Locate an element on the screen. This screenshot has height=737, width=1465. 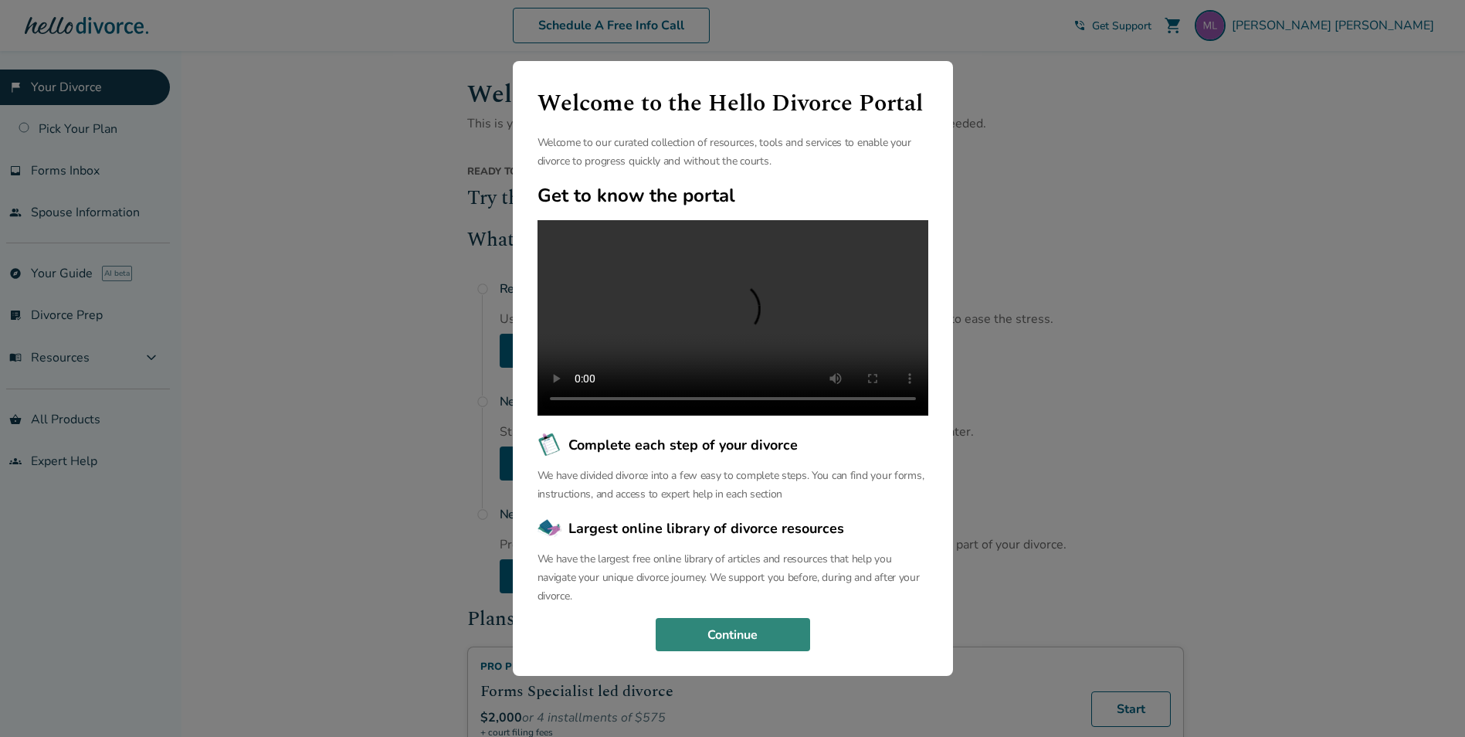
p: We have the largest free online library of articles and resources that help you navigate your uni... is located at coordinates (733, 578).